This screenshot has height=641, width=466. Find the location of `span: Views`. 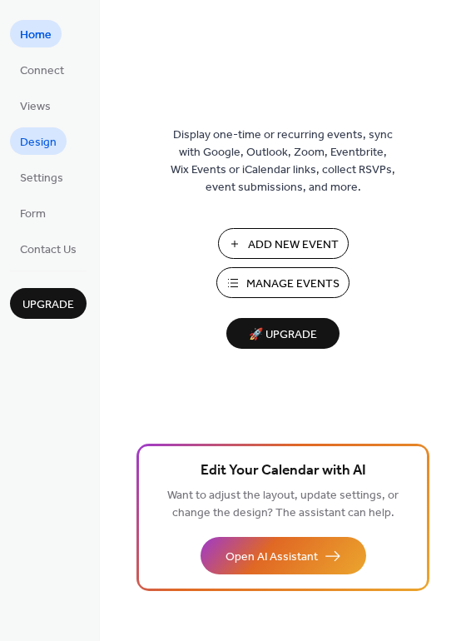

span: Views is located at coordinates (35, 107).